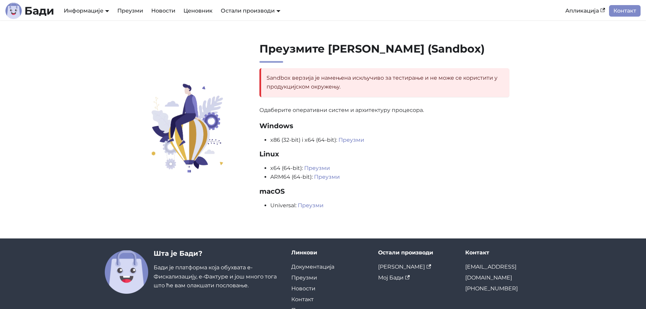 This screenshot has width=646, height=309. I want to click on h3: Windows, so click(385, 126).